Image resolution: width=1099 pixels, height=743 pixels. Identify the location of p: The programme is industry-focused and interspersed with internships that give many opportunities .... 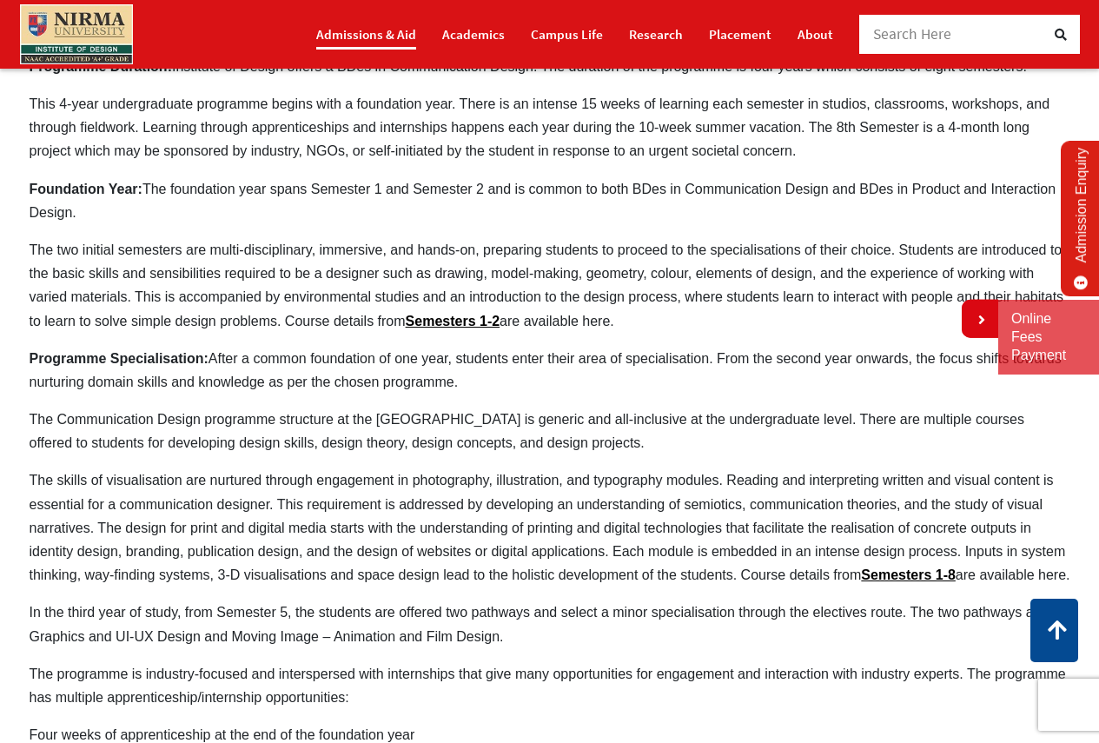
(550, 686).